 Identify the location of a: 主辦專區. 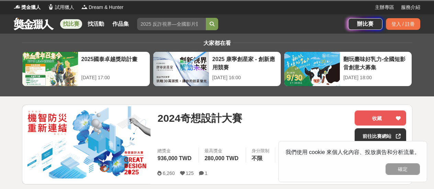
(385, 7).